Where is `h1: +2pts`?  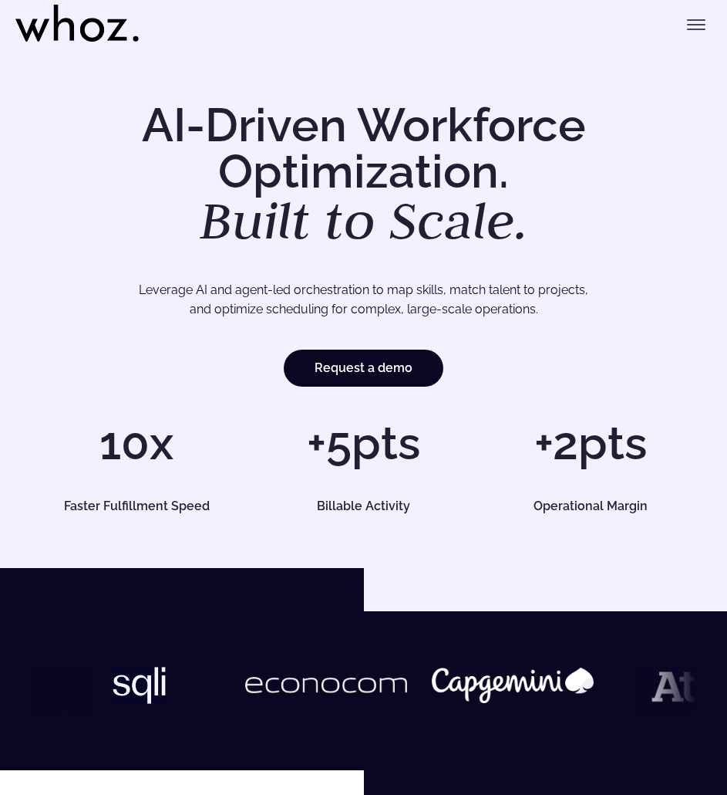 h1: +2pts is located at coordinates (591, 443).